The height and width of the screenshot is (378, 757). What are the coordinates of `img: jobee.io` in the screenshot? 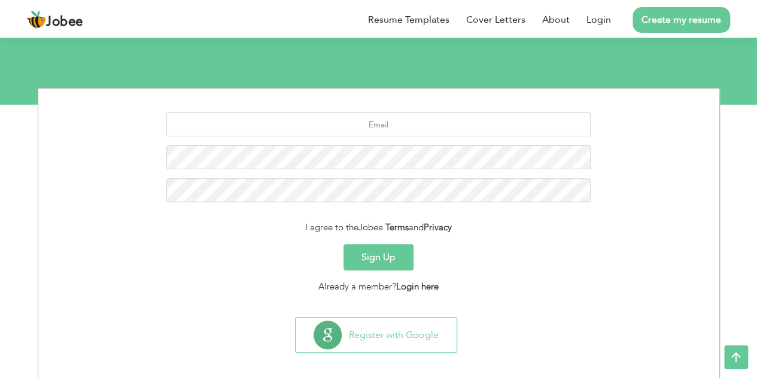 It's located at (36, 20).